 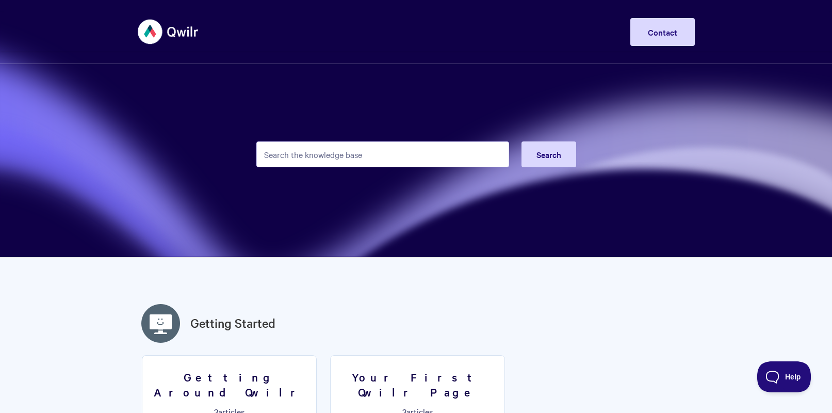 I want to click on input: Search the knowledge base, so click(x=383, y=154).